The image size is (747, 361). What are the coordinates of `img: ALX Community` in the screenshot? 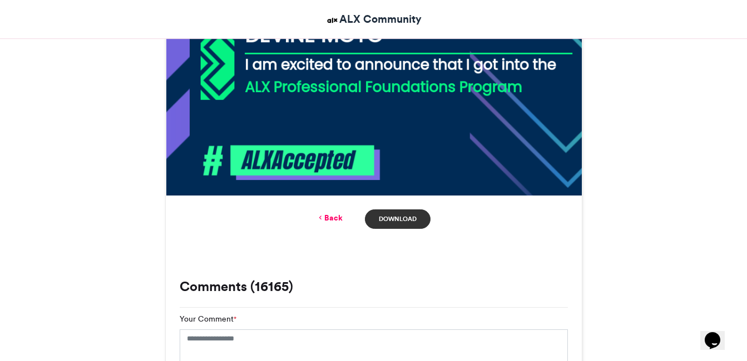 It's located at (332, 20).